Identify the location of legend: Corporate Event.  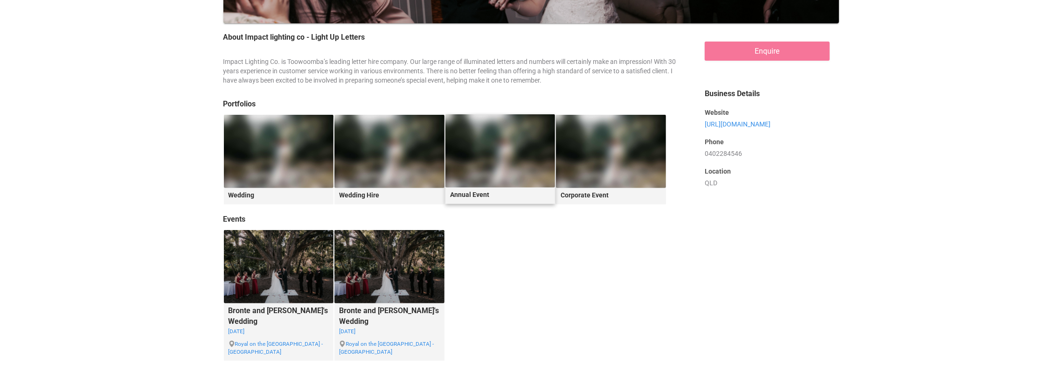
(611, 194).